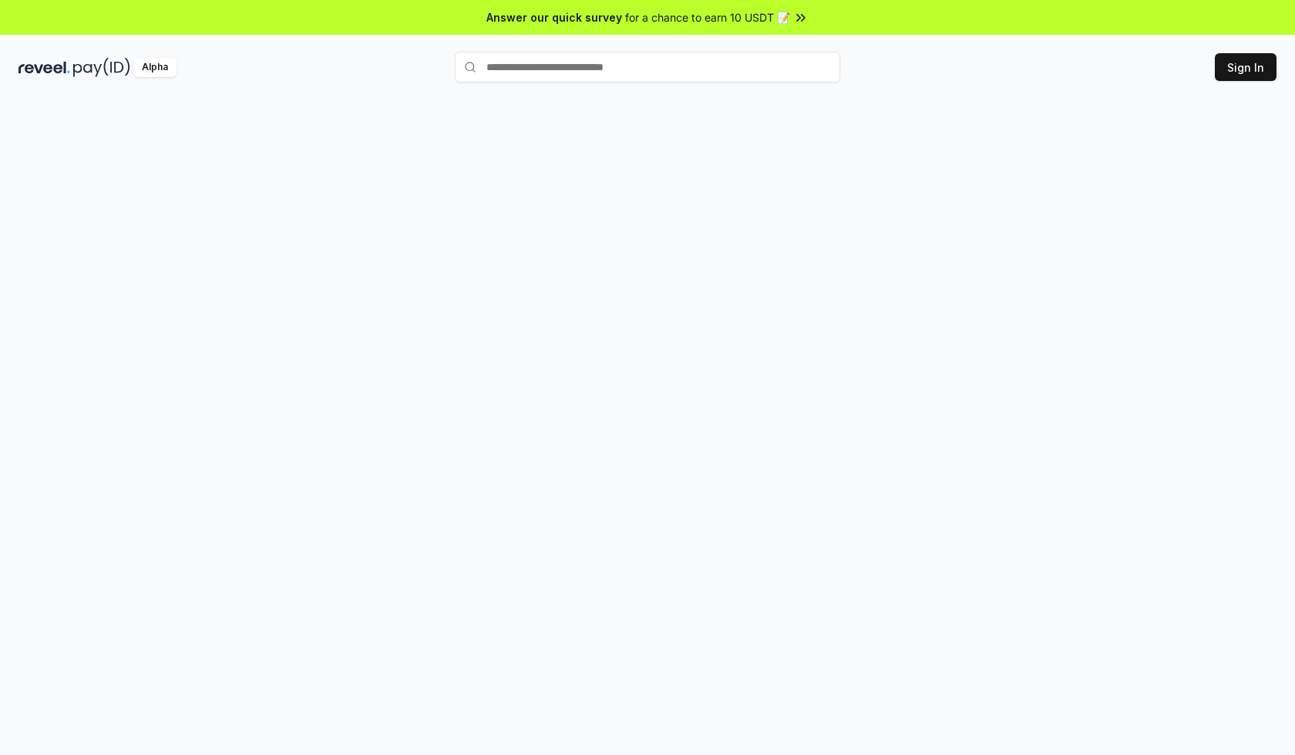  Describe the element at coordinates (1245, 67) in the screenshot. I see `button: Sign In` at that location.